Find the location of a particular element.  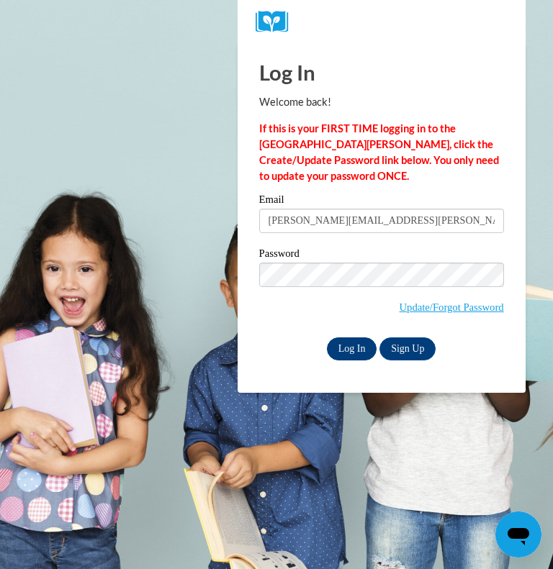

label: Email is located at coordinates (382, 202).